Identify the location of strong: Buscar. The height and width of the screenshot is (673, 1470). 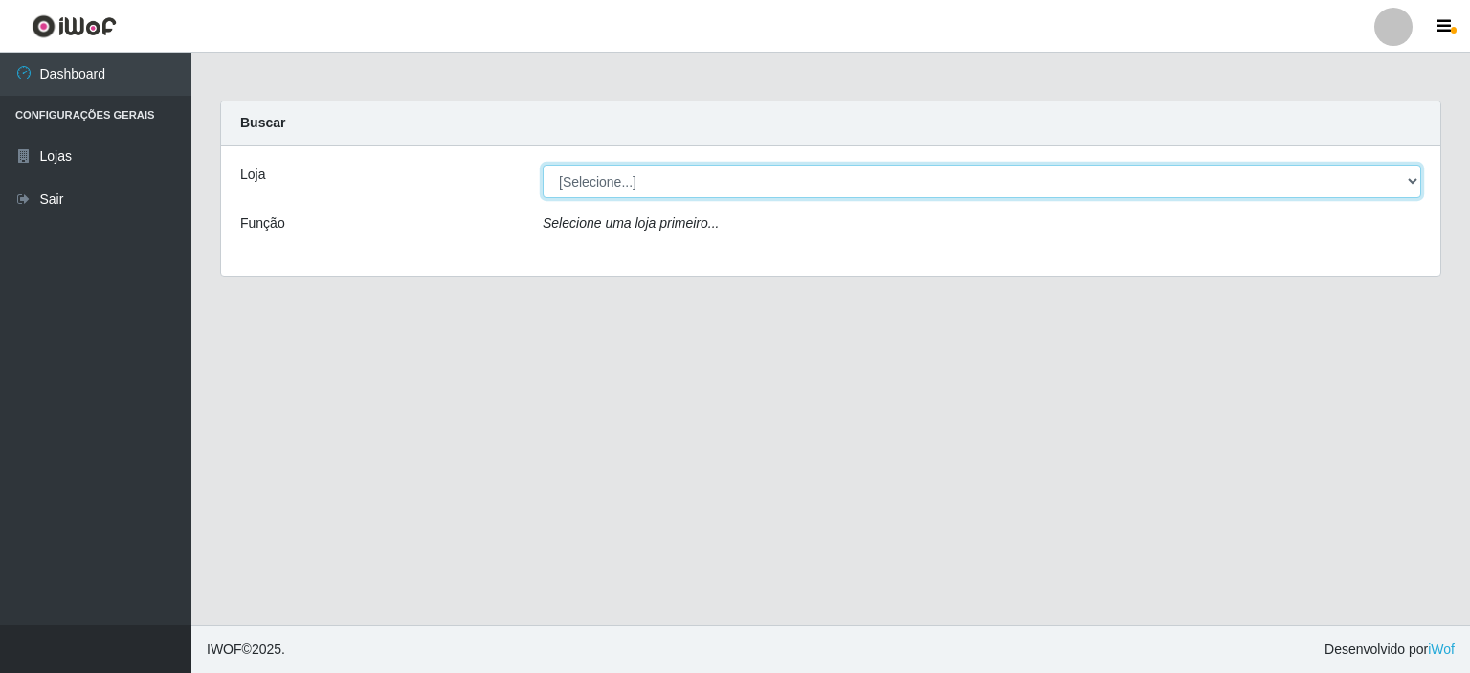
(262, 123).